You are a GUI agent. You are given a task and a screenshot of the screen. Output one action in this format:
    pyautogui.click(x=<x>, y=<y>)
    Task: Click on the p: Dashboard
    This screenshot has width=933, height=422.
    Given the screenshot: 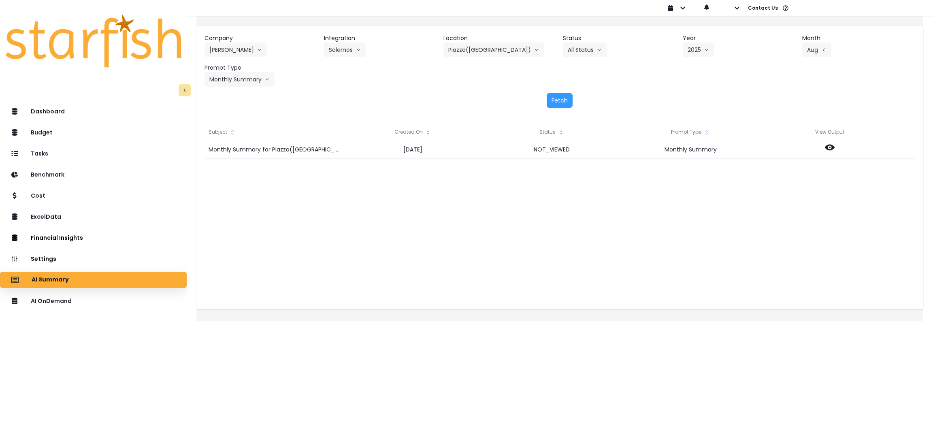 What is the action you would take?
    pyautogui.click(x=48, y=111)
    